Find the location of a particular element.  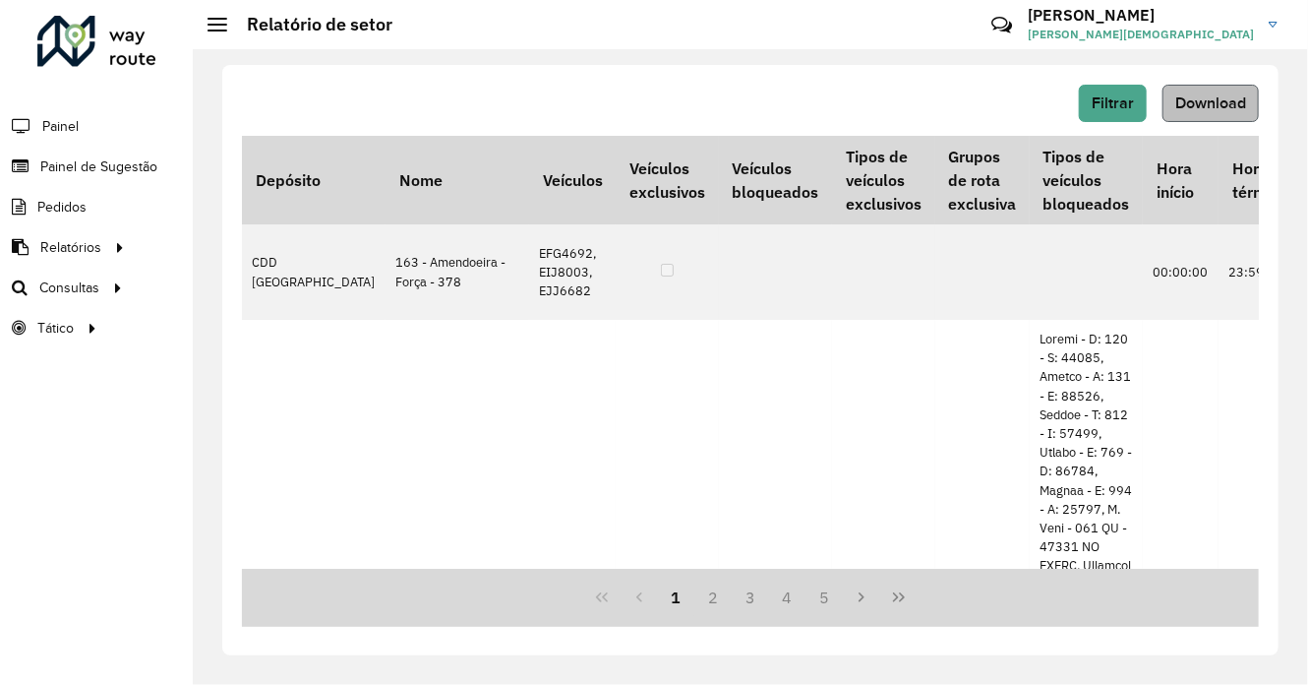

th: Nome is located at coordinates (457, 180).